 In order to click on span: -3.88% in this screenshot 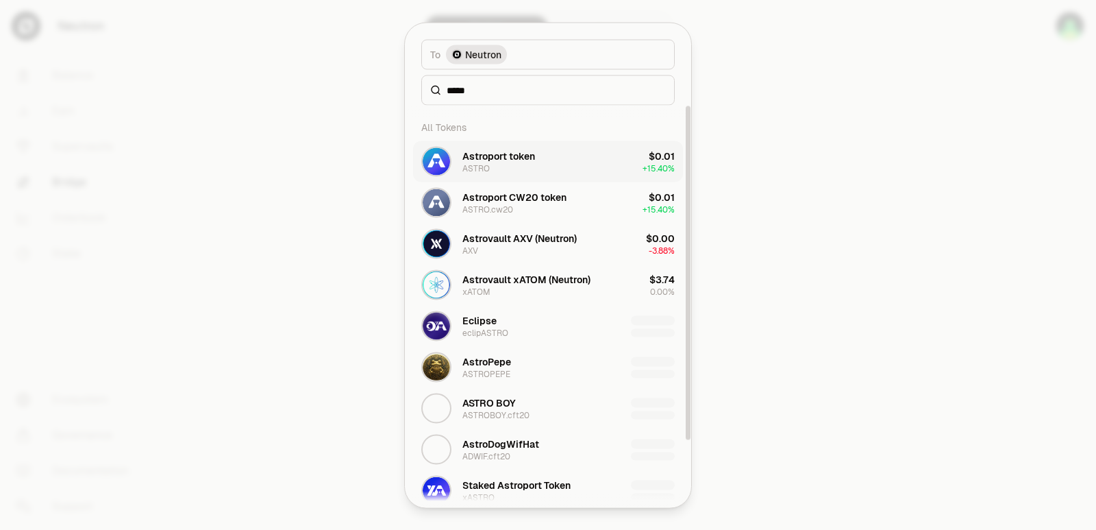, I will do `click(662, 250)`.